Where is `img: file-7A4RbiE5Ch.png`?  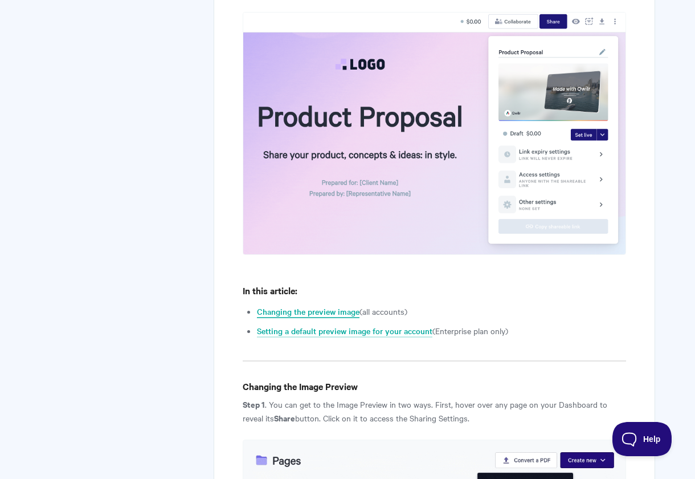 img: file-7A4RbiE5Ch.png is located at coordinates (434, 133).